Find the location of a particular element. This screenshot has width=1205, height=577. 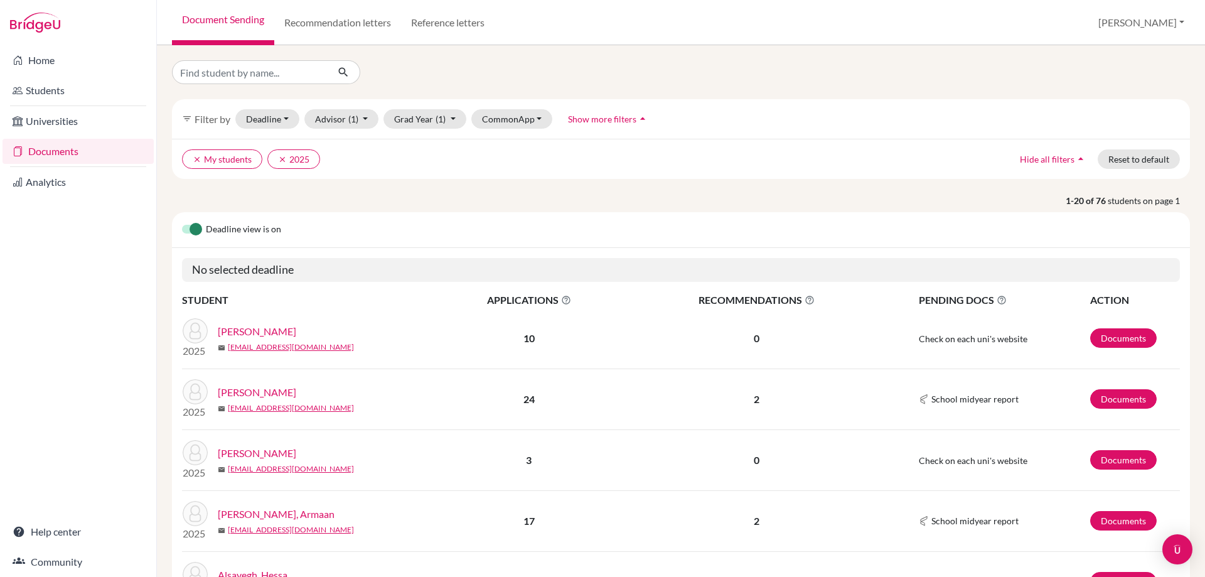

button: Grad Year(1) is located at coordinates (425, 119).